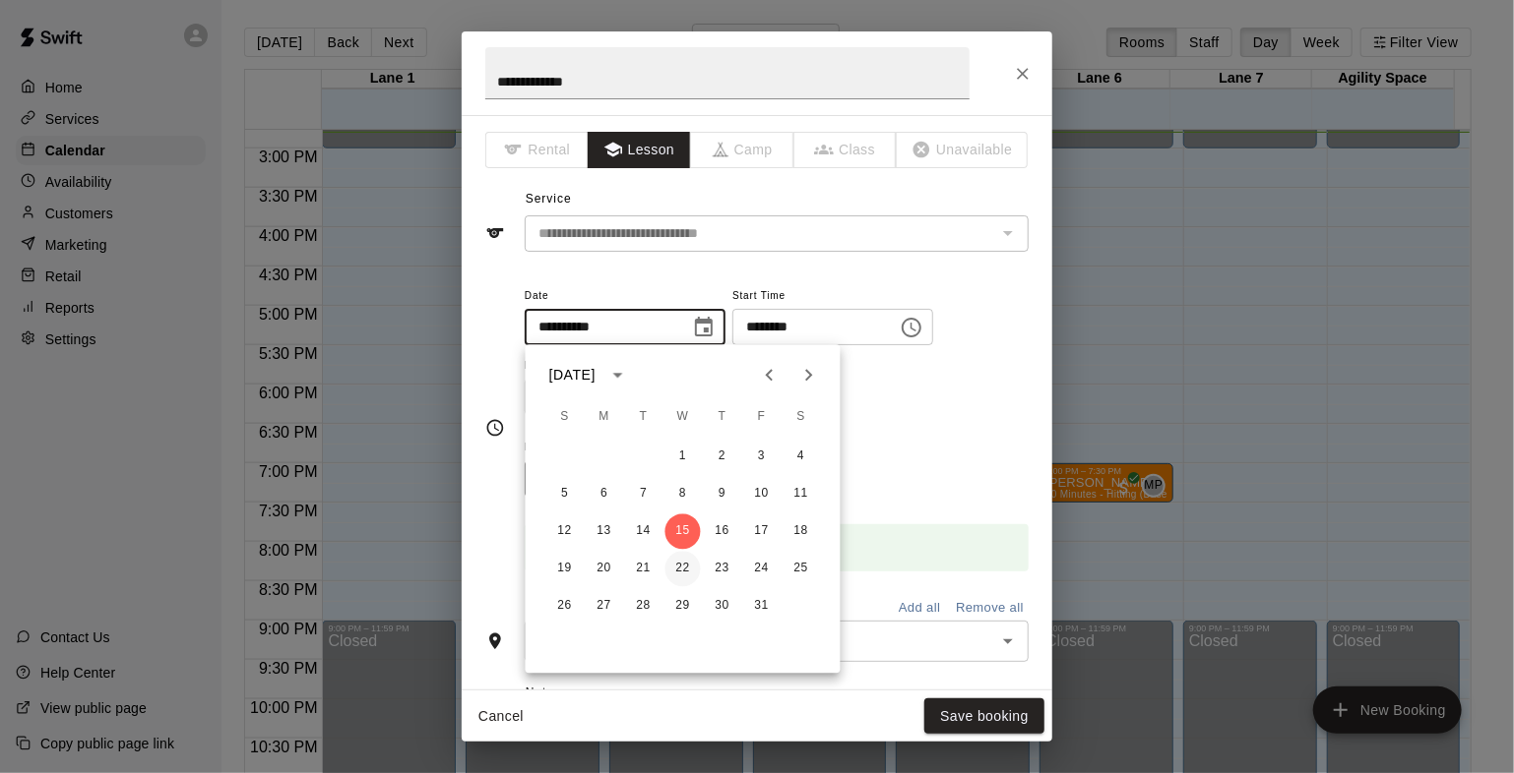 The height and width of the screenshot is (773, 1514). I want to click on span: Wednesday, so click(683, 417).